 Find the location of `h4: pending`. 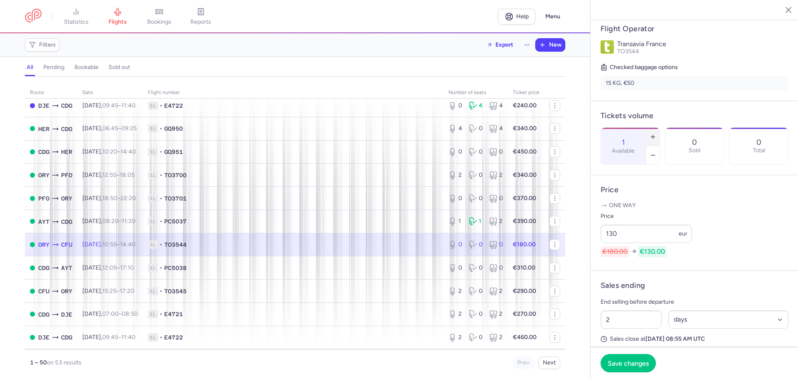

h4: pending is located at coordinates (54, 67).